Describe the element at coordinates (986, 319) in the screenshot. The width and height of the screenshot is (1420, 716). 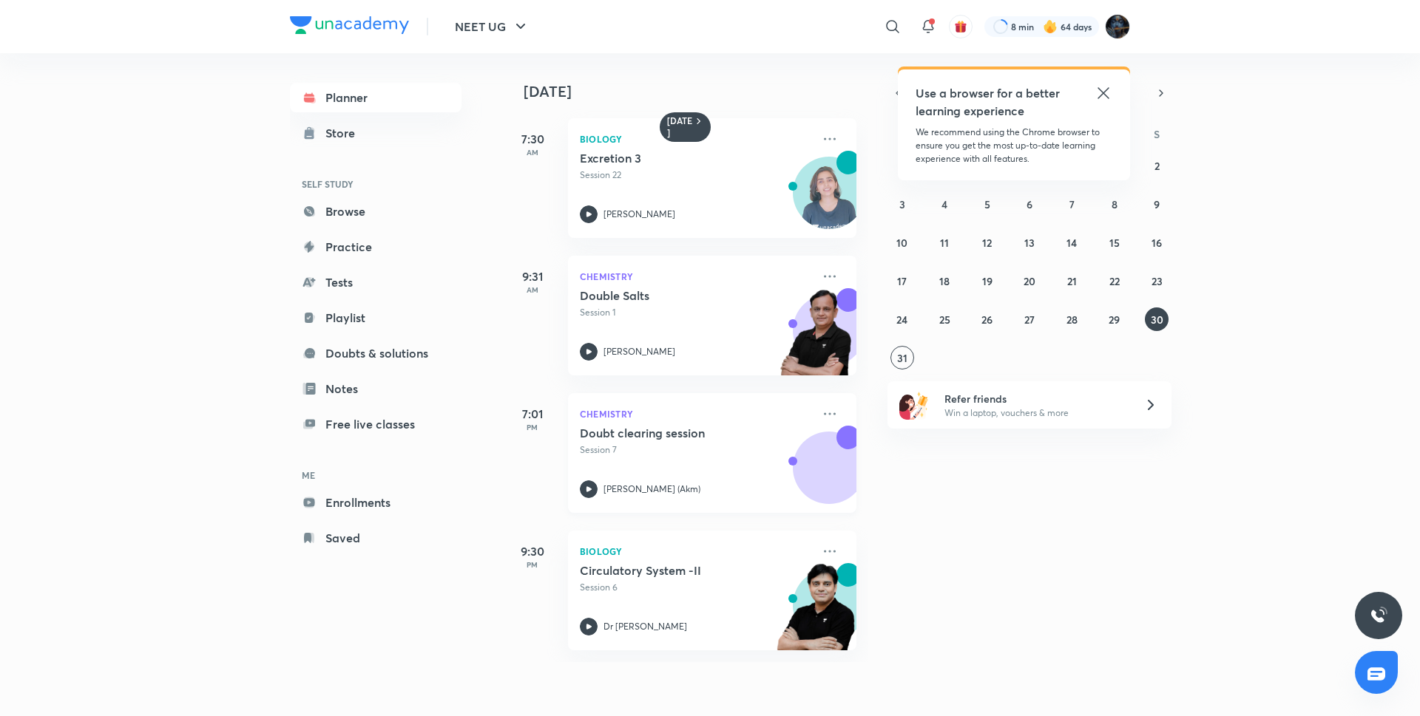
I see `abbr: August 26, 2025` at that location.